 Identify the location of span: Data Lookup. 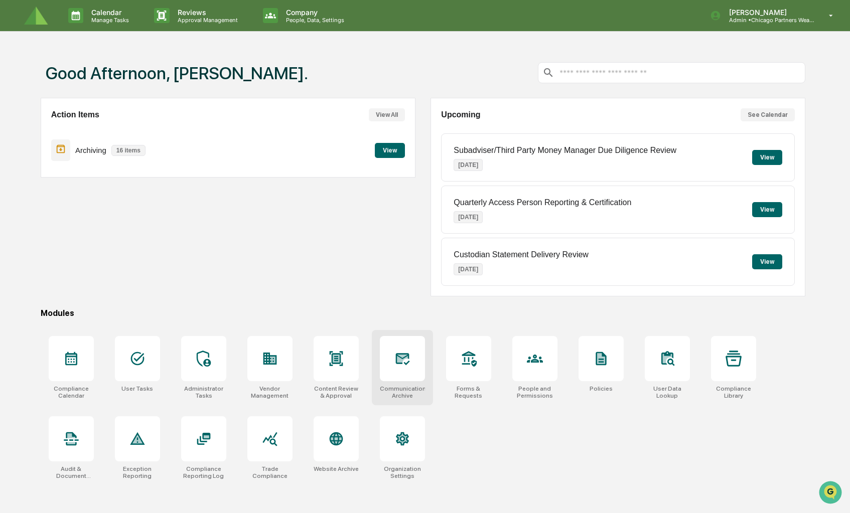
(42, 151).